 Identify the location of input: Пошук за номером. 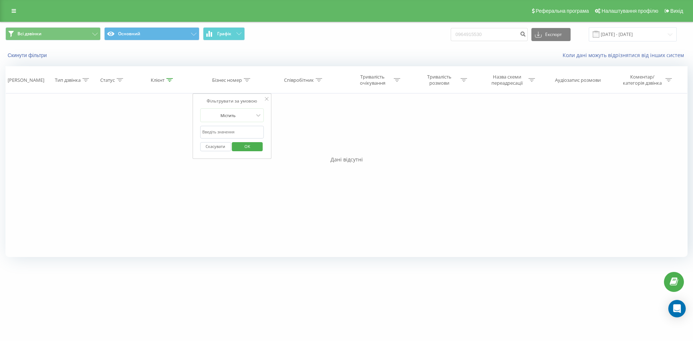
(489, 34).